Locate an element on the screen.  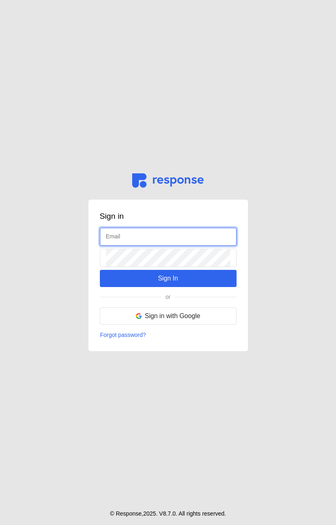
button: Sign in with Google is located at coordinates (168, 316).